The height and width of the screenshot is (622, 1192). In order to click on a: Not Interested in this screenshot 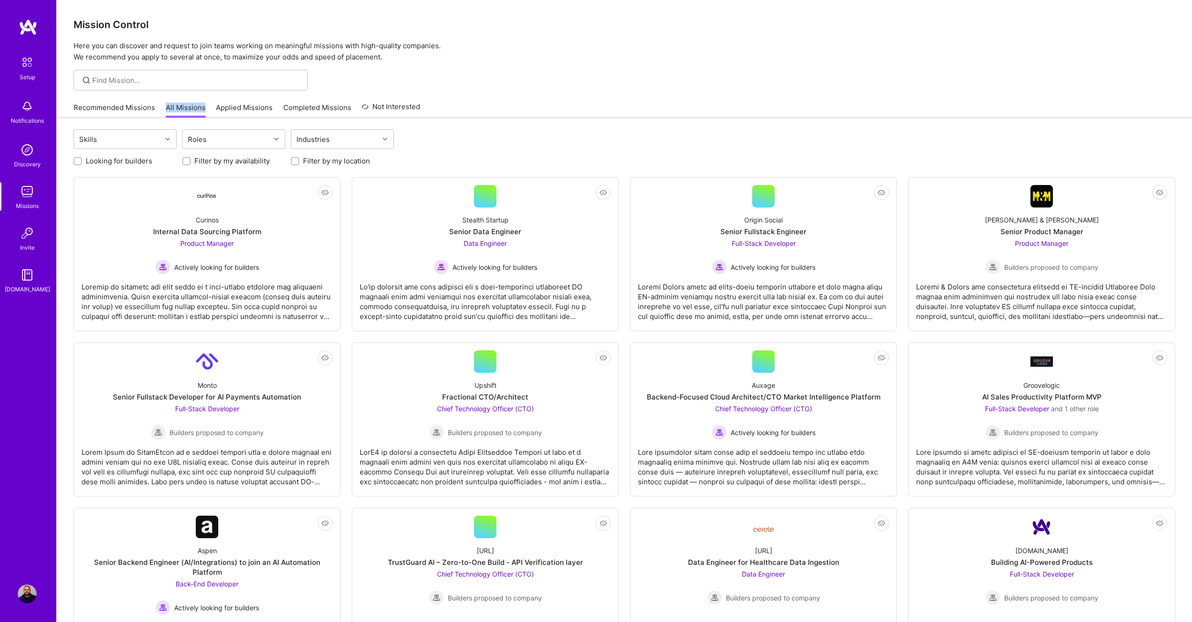, I will do `click(391, 110)`.